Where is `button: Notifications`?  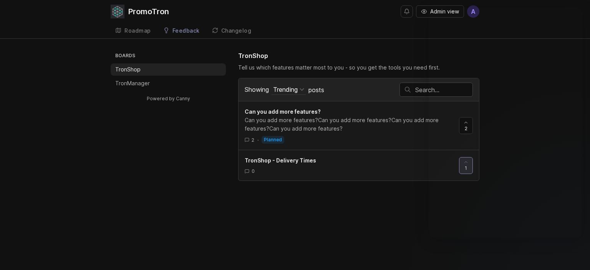 button: Notifications is located at coordinates (407, 12).